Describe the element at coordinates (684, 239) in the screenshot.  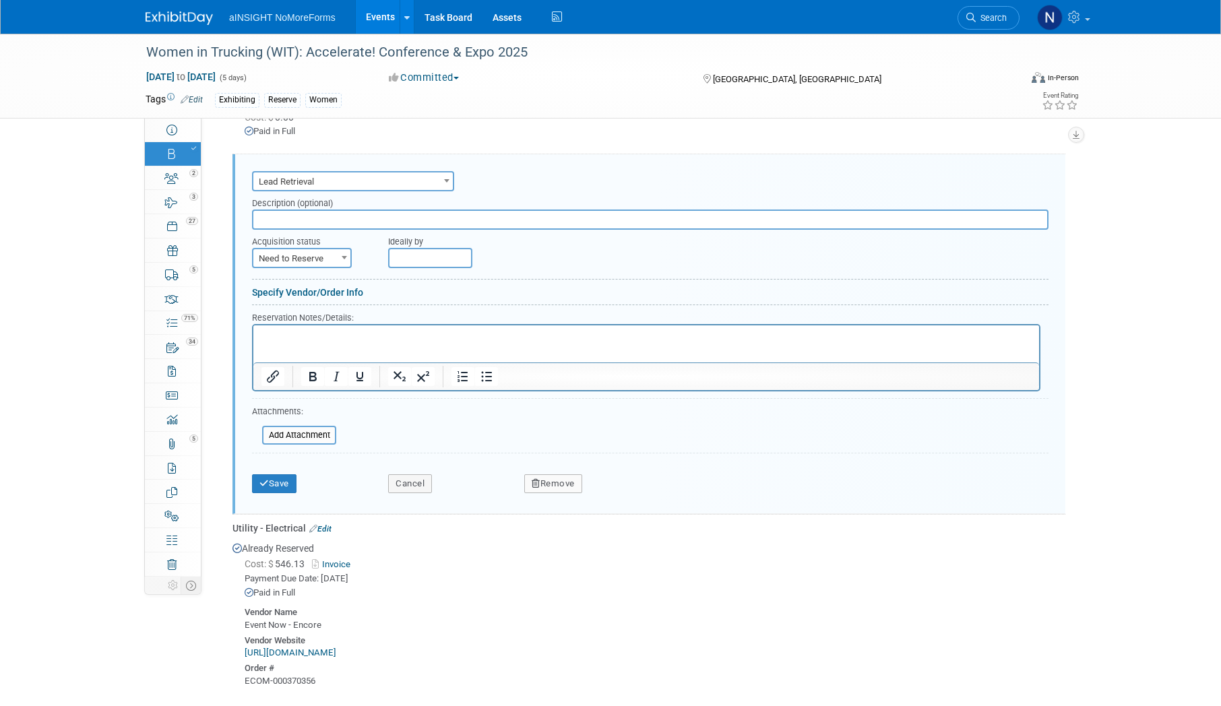
I see `div: Ideally by` at that location.